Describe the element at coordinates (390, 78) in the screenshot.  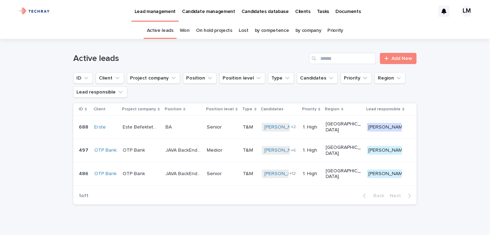
I see `button: Region` at that location.